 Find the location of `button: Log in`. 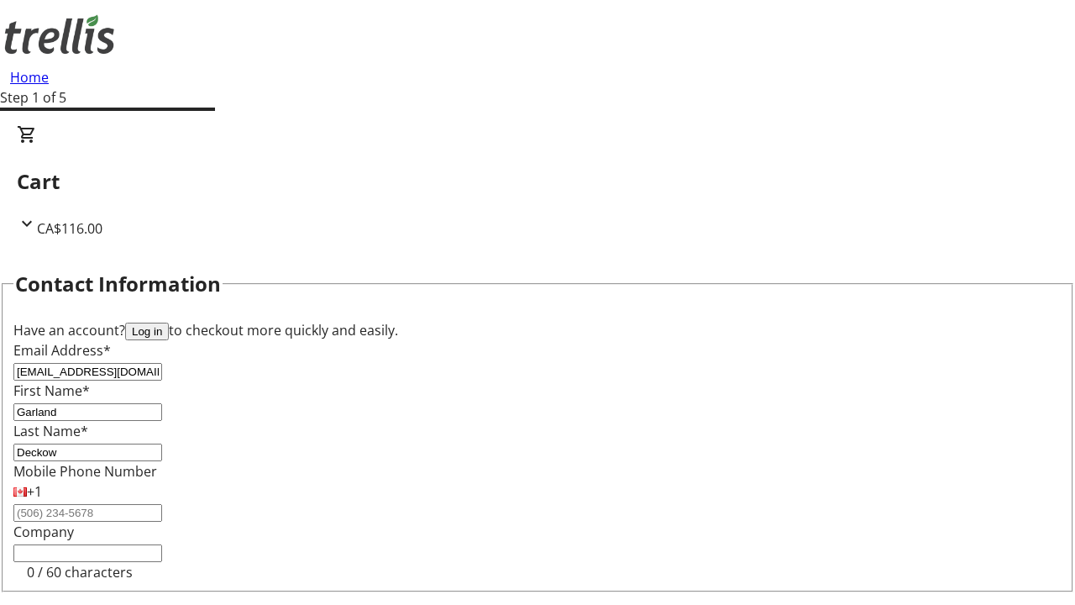

button: Log in is located at coordinates (147, 331).